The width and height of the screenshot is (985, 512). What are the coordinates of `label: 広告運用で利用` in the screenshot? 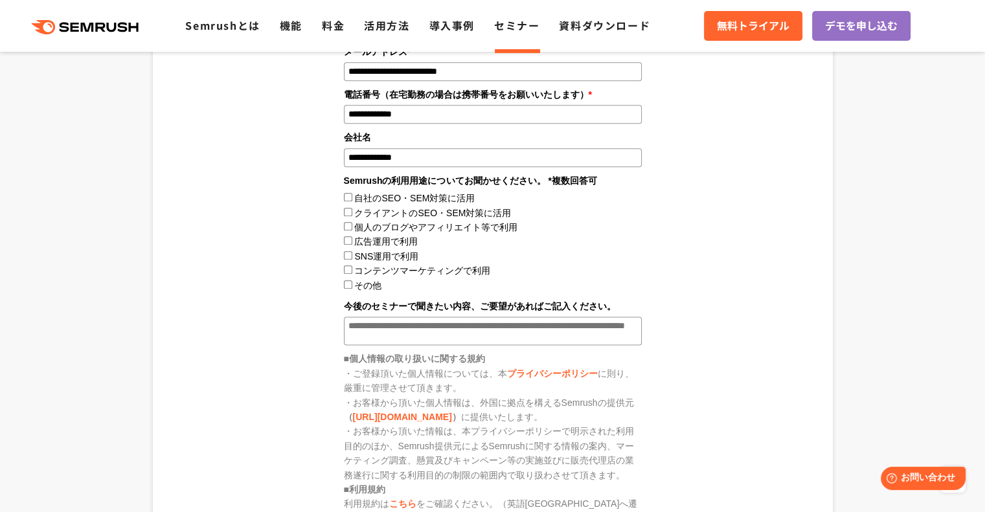 It's located at (386, 242).